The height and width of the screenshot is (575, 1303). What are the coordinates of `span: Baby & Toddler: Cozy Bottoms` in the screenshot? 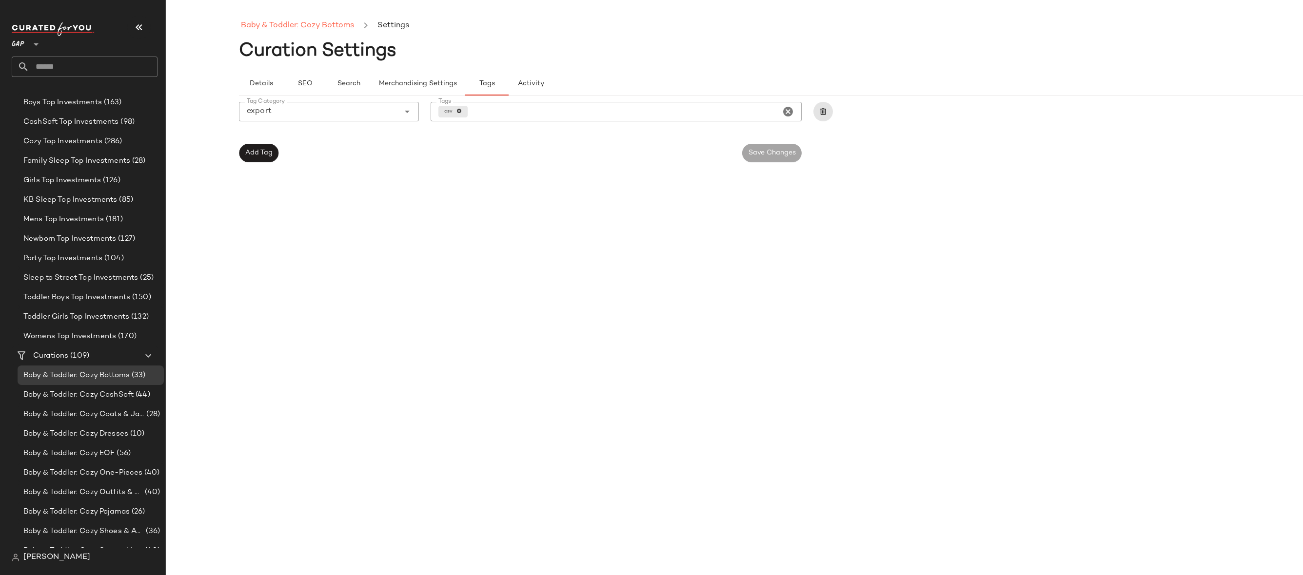 It's located at (77, 375).